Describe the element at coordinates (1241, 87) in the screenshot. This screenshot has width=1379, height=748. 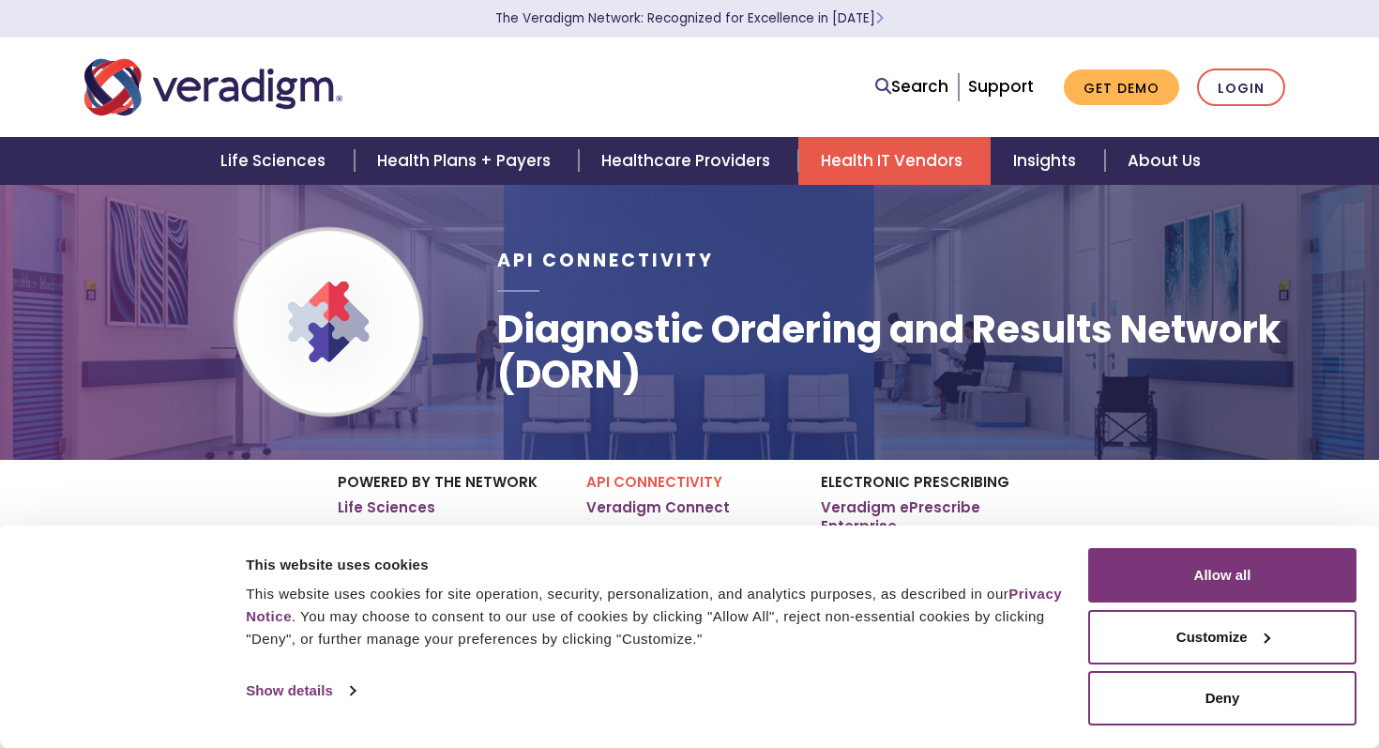
I see `a: Login` at that location.